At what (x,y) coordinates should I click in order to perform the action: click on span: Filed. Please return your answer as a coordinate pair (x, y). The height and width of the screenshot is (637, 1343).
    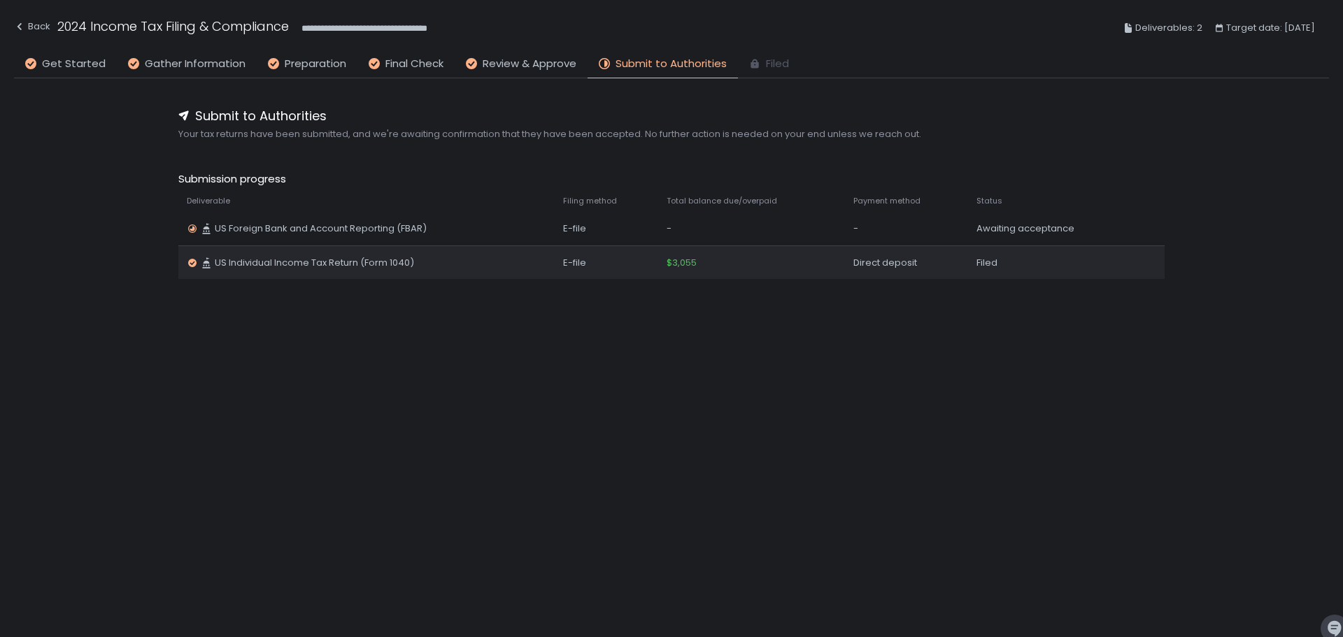
    Looking at the image, I should click on (777, 64).